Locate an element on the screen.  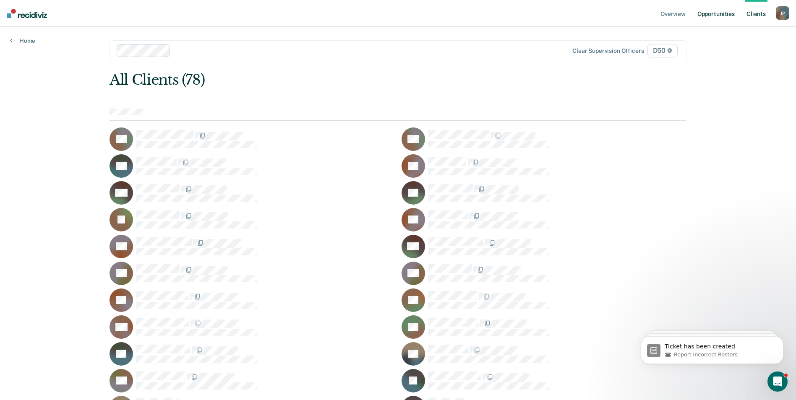
div: Clear supervision officers is located at coordinates (608, 51).